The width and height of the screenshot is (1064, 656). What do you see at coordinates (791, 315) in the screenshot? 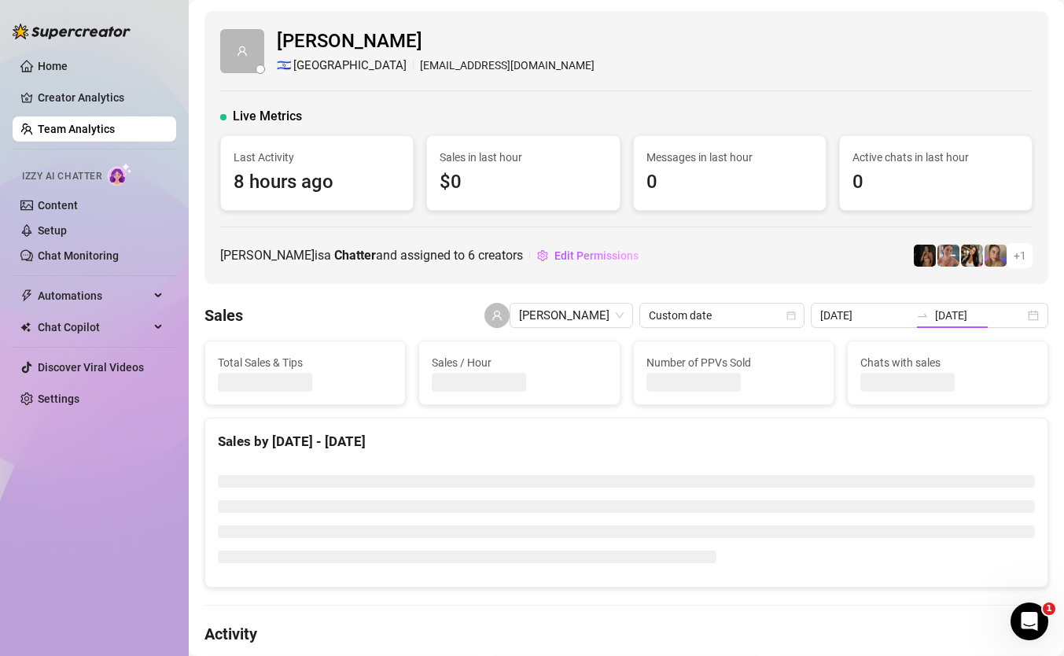
I see `span: calendar` at bounding box center [791, 315].